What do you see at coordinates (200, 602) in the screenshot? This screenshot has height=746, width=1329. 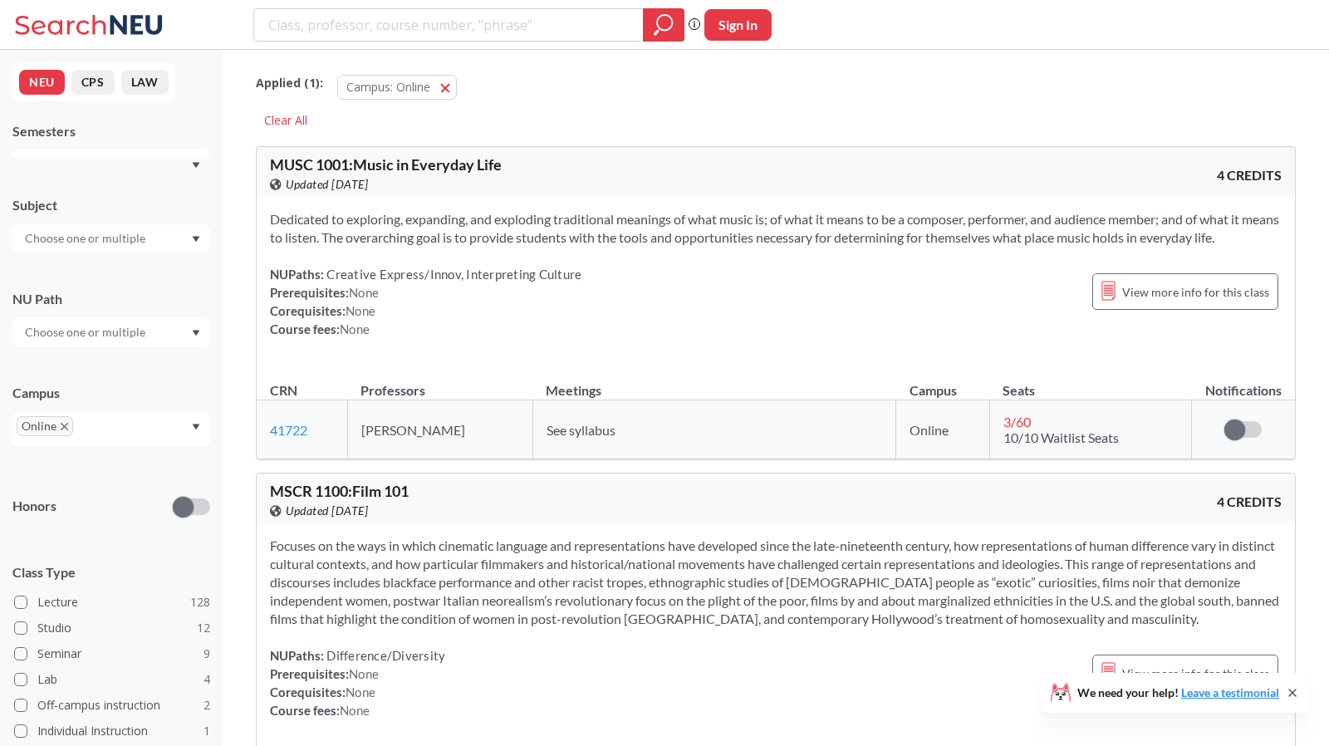 I see `span: 128` at bounding box center [200, 602].